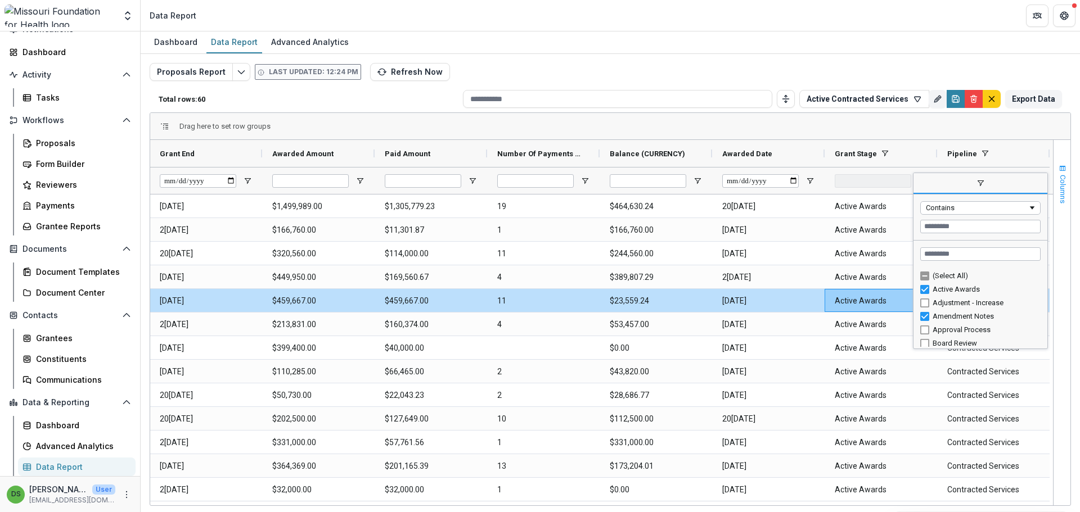 The height and width of the screenshot is (512, 1080). I want to click on a: Tasks, so click(77, 97).